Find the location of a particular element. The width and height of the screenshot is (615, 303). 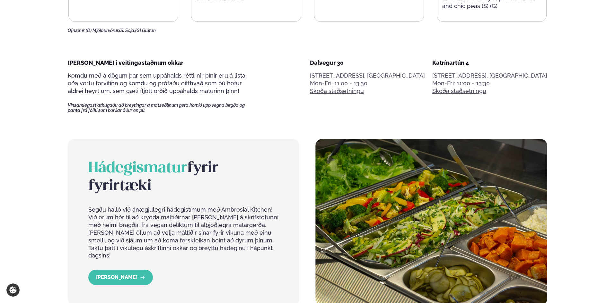

span: (G) Glúten is located at coordinates (145, 31).